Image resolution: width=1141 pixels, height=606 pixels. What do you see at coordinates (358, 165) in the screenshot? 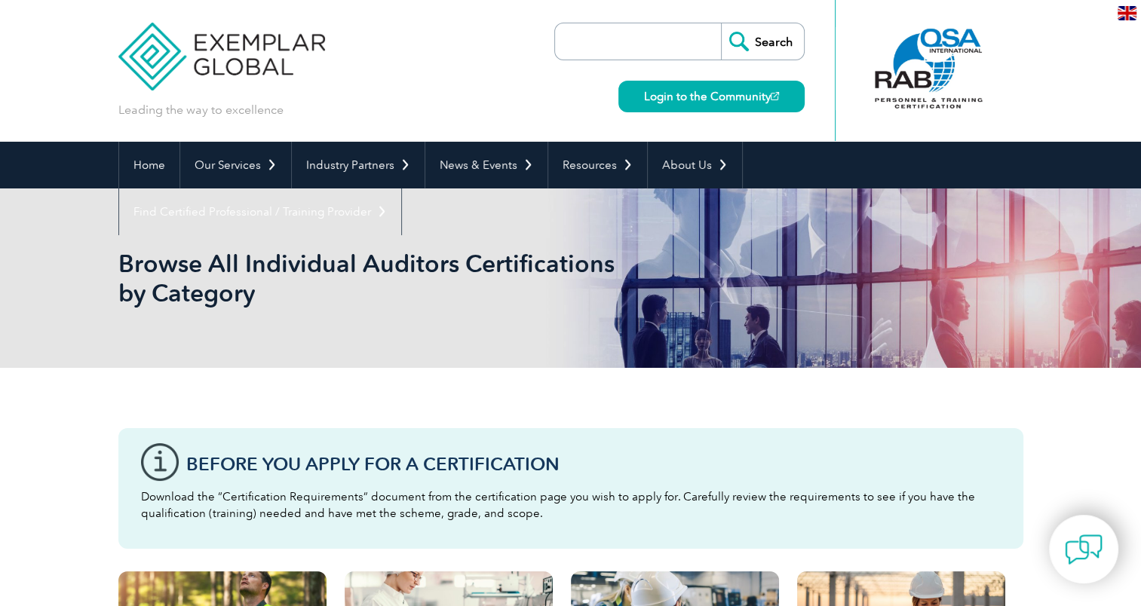
I see `a: Industry Partners` at bounding box center [358, 165].